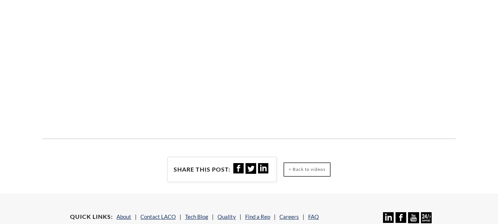 This screenshot has width=498, height=224. I want to click on a: < Back to videos, so click(307, 169).